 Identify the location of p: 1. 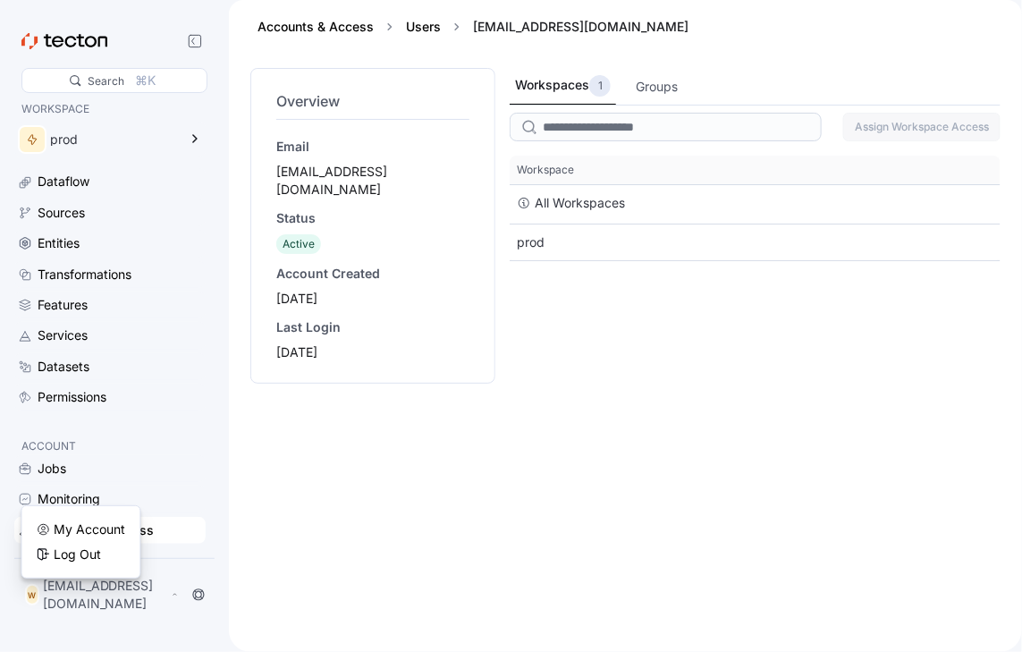
(600, 86).